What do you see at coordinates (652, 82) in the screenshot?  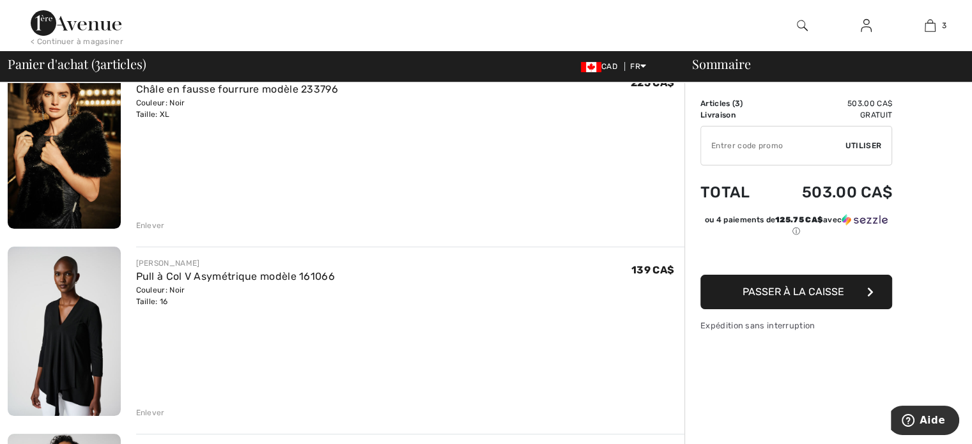 I see `span: 225 CA$` at bounding box center [652, 82].